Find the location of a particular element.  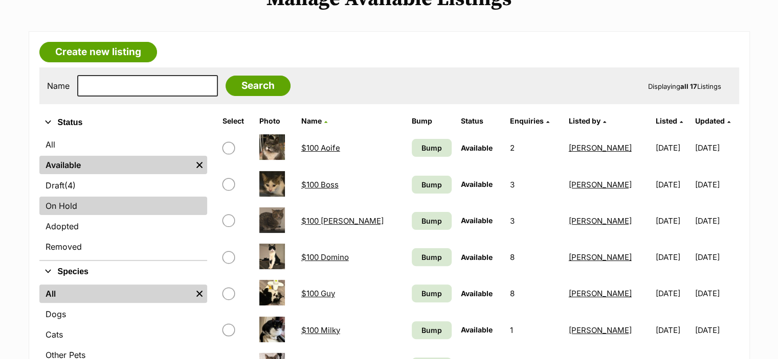

th: Select is located at coordinates (236, 121).